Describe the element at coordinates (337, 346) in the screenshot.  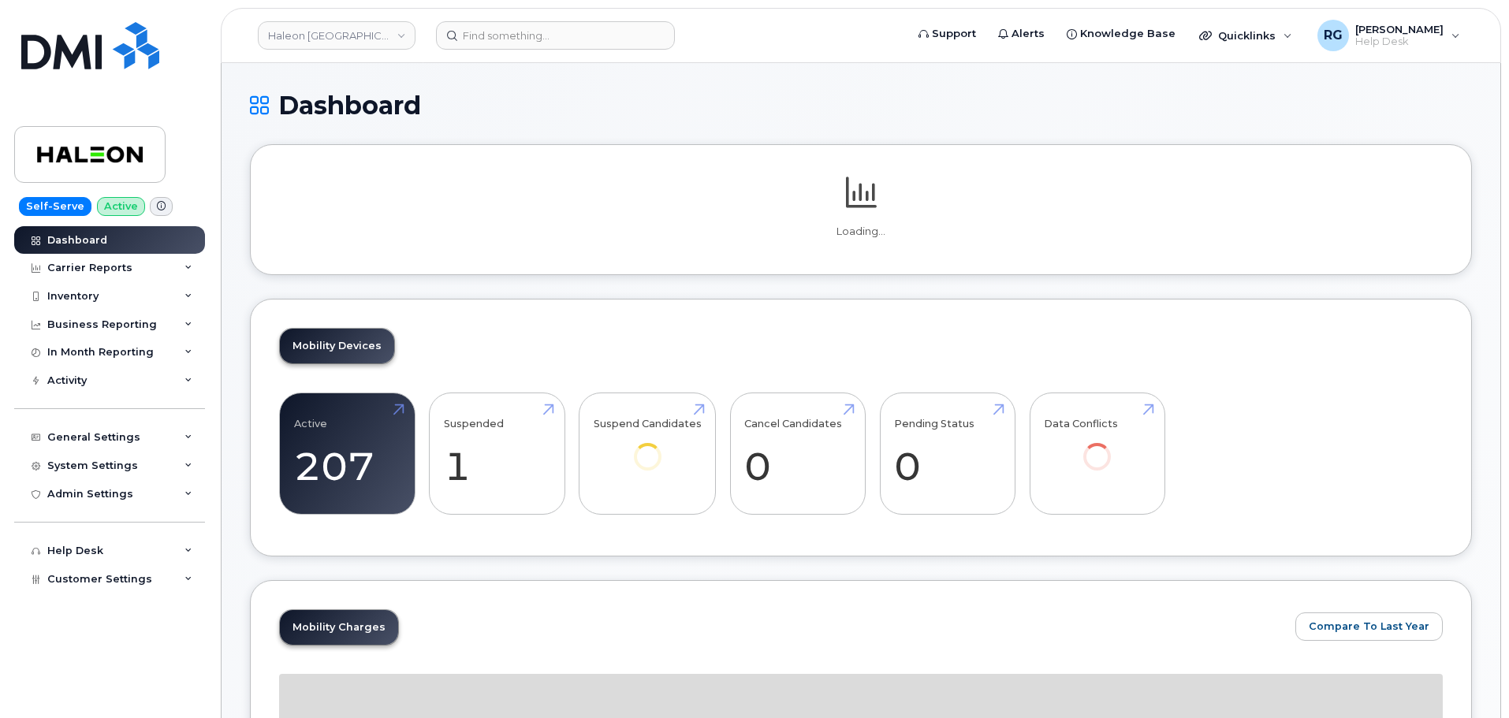
I see `a: Mobility Devices` at that location.